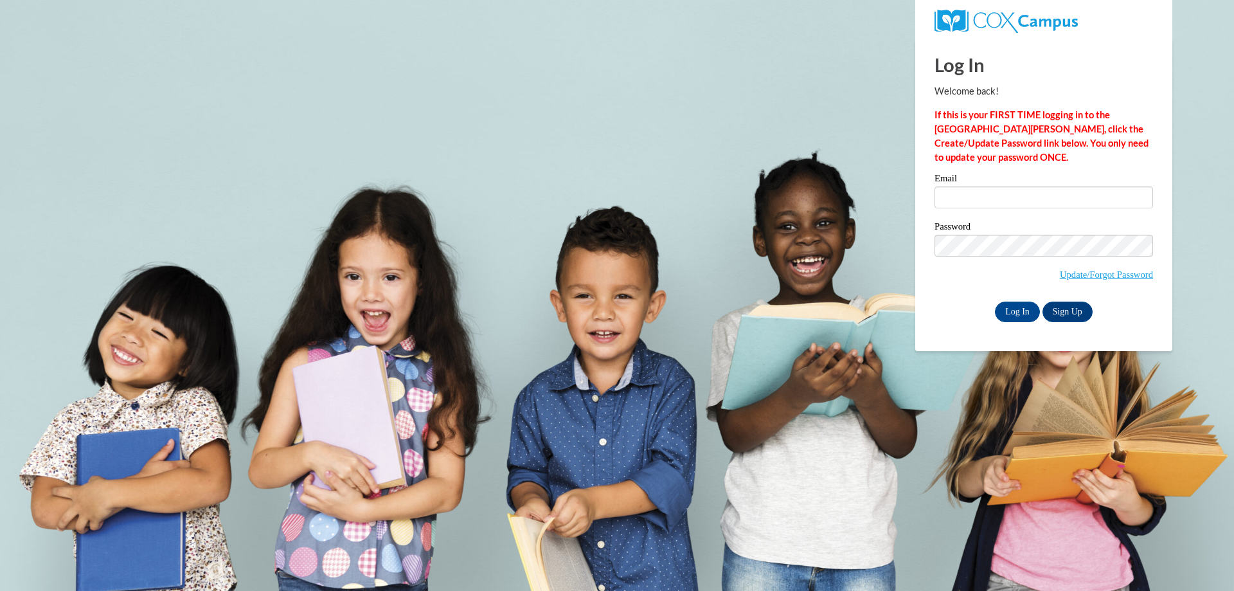  What do you see at coordinates (1018, 312) in the screenshot?
I see `input: Log In` at bounding box center [1018, 312].